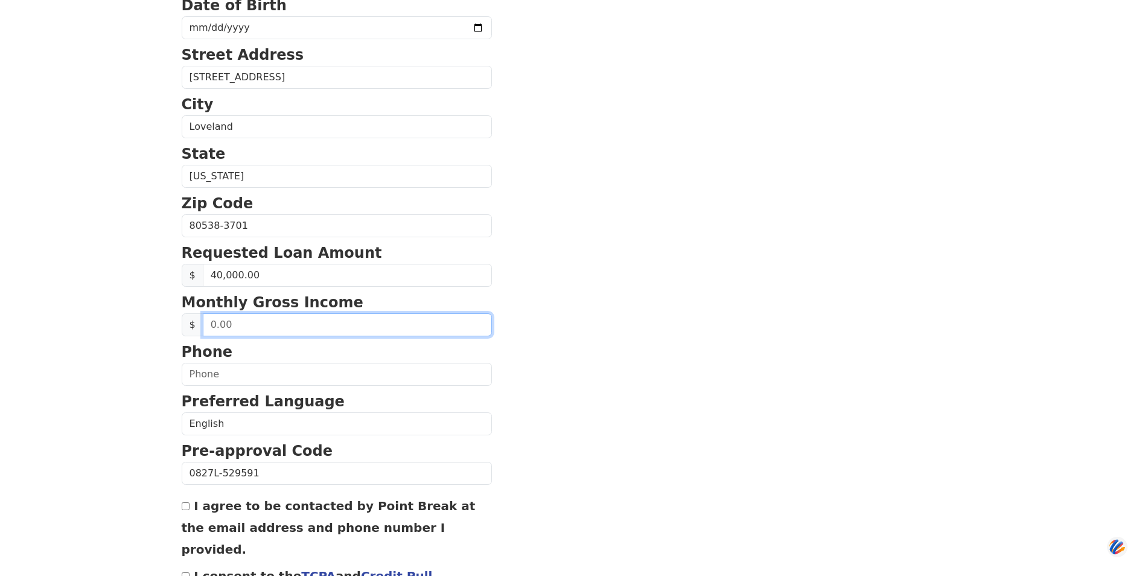 This screenshot has width=1145, height=576. I want to click on input: Requested Loan Amount, so click(347, 275).